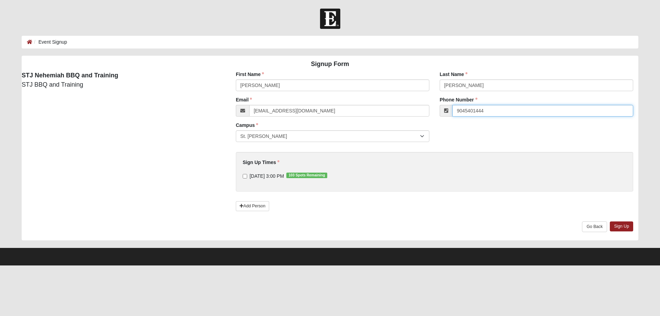 The width and height of the screenshot is (660, 316). What do you see at coordinates (244, 100) in the screenshot?
I see `label: Email` at bounding box center [244, 100].